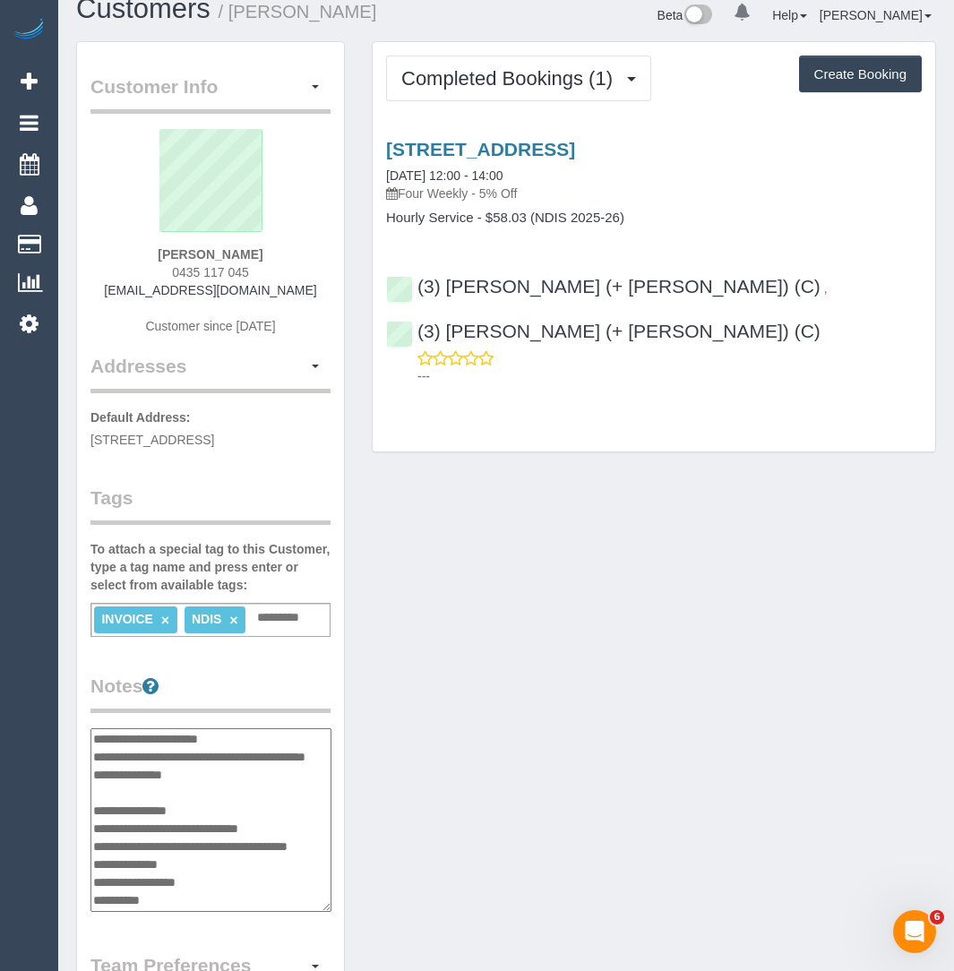 Image resolution: width=954 pixels, height=971 pixels. Describe the element at coordinates (211, 567) in the screenshot. I see `label: To attach a special tag to this Customer, type a tag name and press enter or select from availabl...` at that location.